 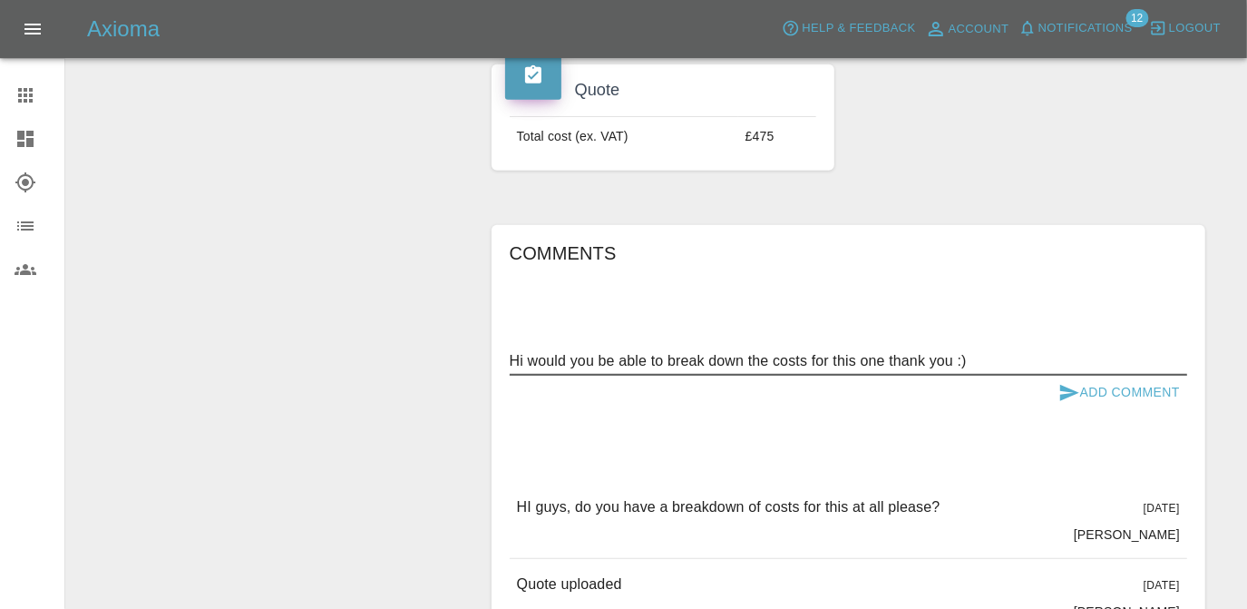 I want to click on span: Account, so click(x=979, y=29).